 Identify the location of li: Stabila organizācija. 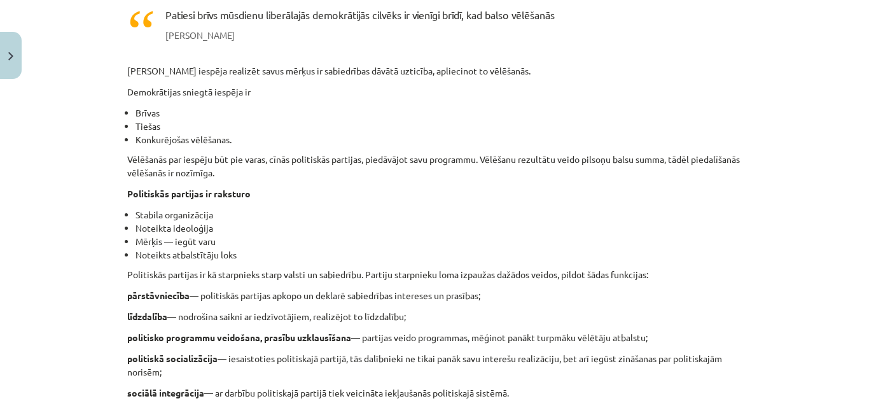
(438, 214).